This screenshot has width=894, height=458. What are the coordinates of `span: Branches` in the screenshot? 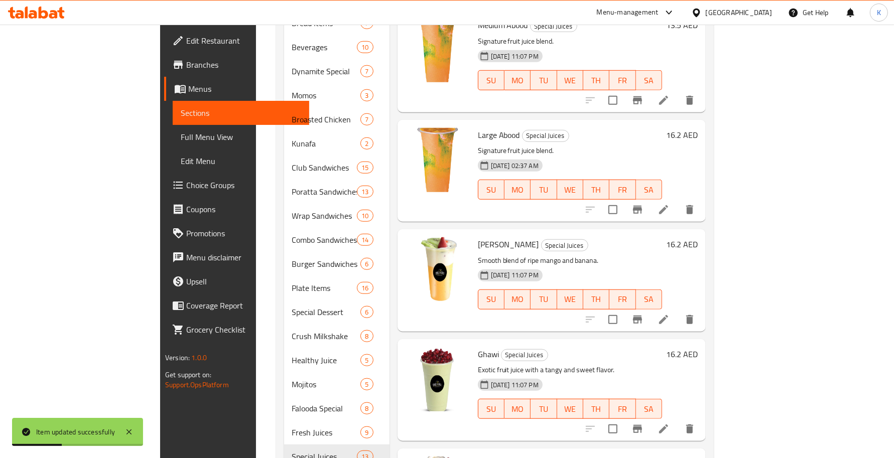 It's located at (243, 65).